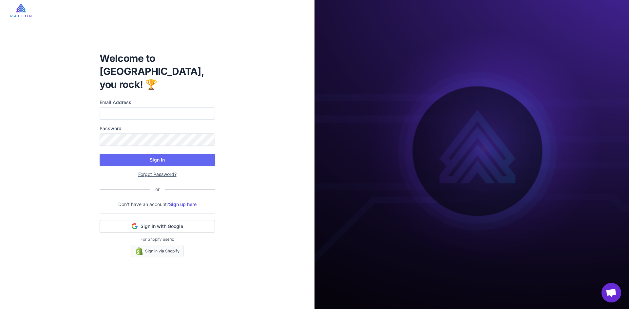 The height and width of the screenshot is (309, 629). Describe the element at coordinates (21, 10) in the screenshot. I see `img: raleon-logo-whitebg.9aac0268.jpg` at that location.